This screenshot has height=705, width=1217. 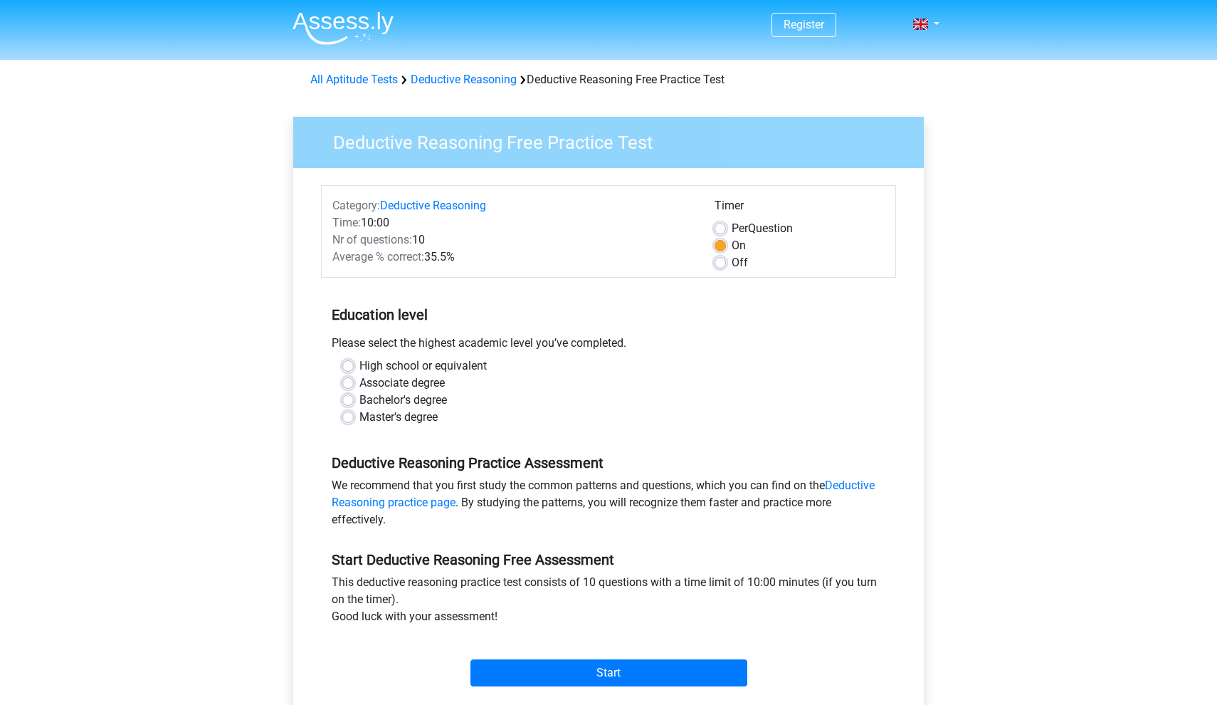 I want to click on h5: Start Deductive Reasoning Free Assessment, so click(x=609, y=559).